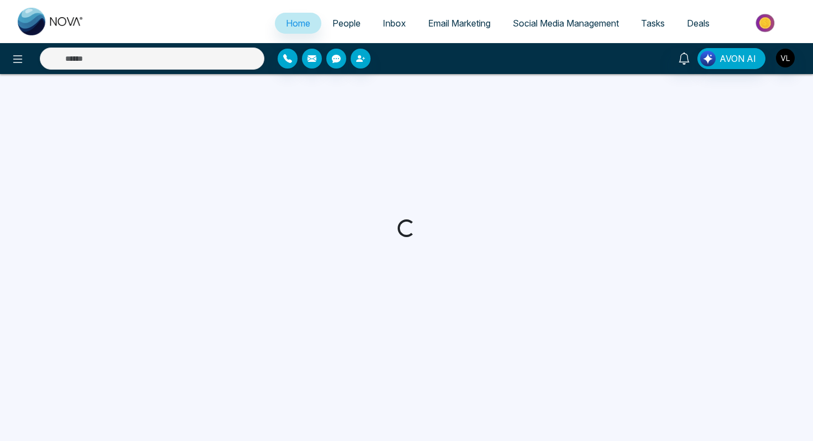  Describe the element at coordinates (298, 23) in the screenshot. I see `a: Home` at that location.